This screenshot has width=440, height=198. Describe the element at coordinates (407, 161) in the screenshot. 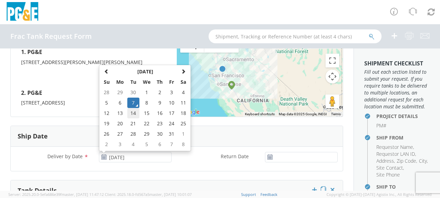

I see `span: Zip Code` at that location.